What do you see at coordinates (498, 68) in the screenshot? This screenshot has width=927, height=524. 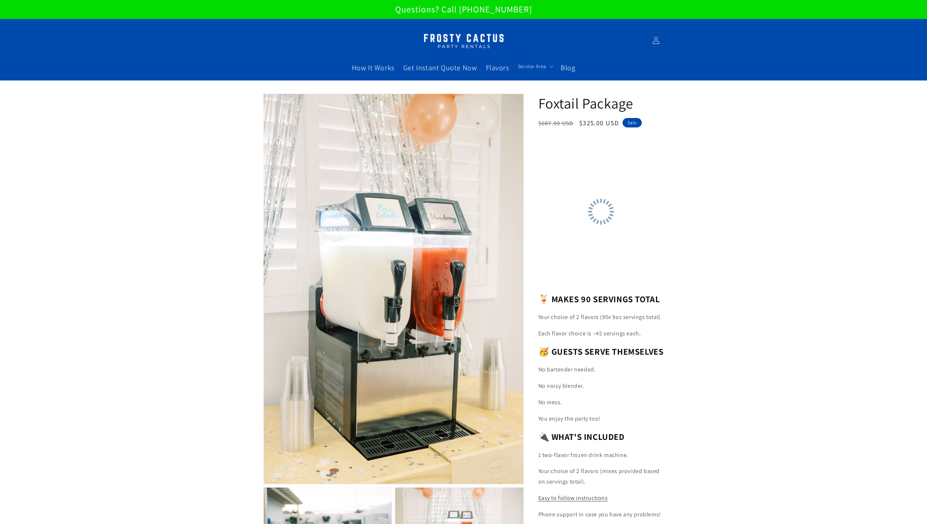 I see `span: Flavors` at bounding box center [498, 68].